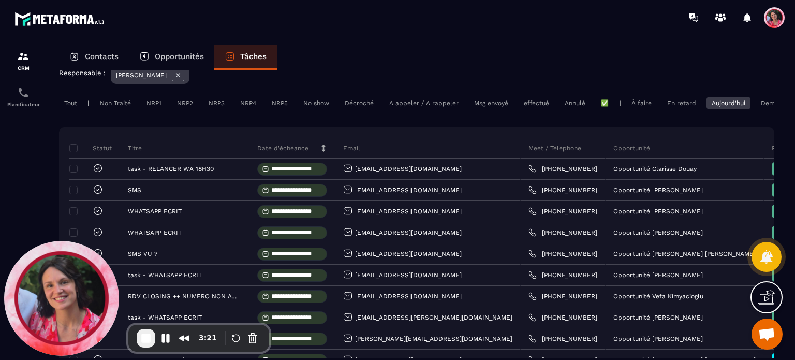 This screenshot has width=795, height=360. I want to click on img: formation, so click(23, 56).